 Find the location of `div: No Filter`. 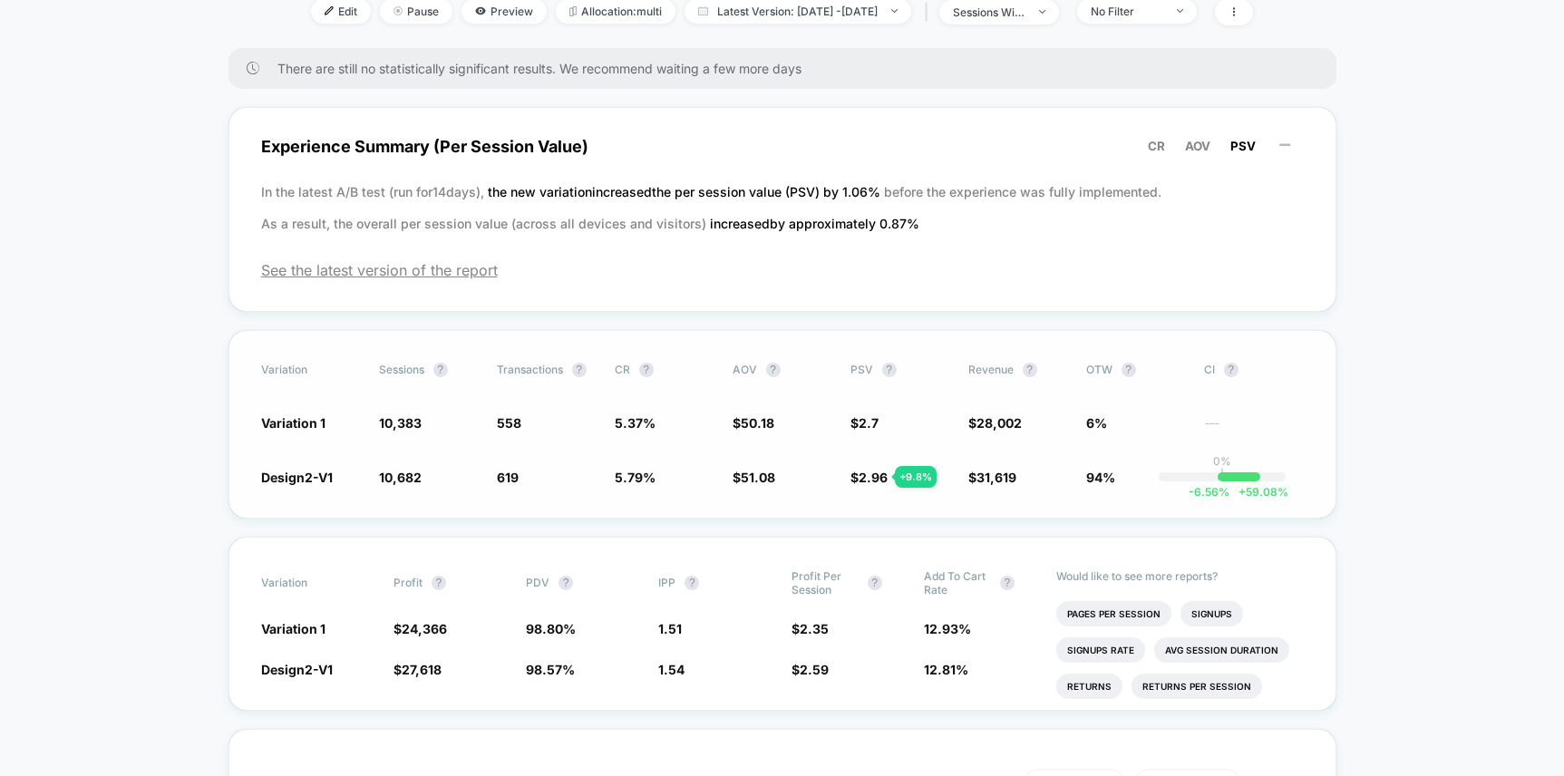

div: No Filter is located at coordinates (1127, 11).